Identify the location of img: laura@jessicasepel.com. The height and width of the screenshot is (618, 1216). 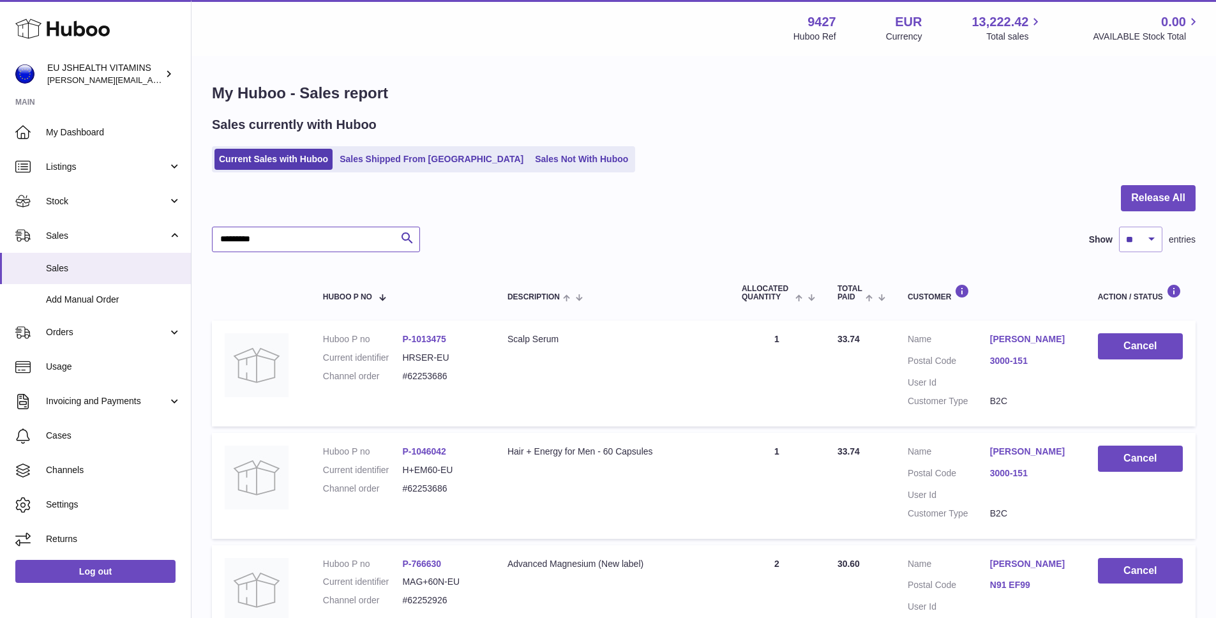
(25, 74).